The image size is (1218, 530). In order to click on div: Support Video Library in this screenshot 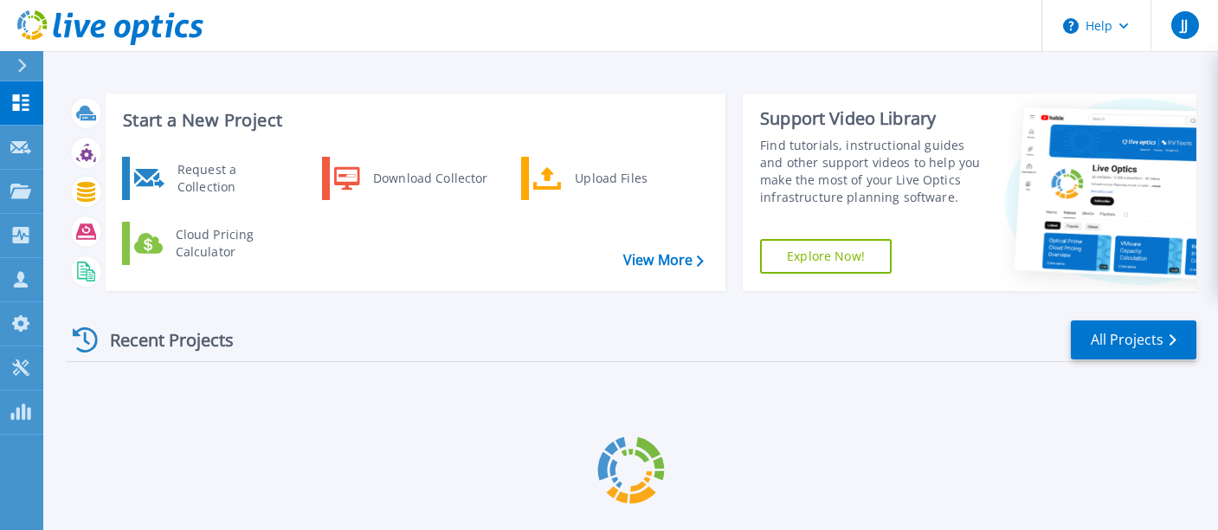, I will do `click(873, 119)`.